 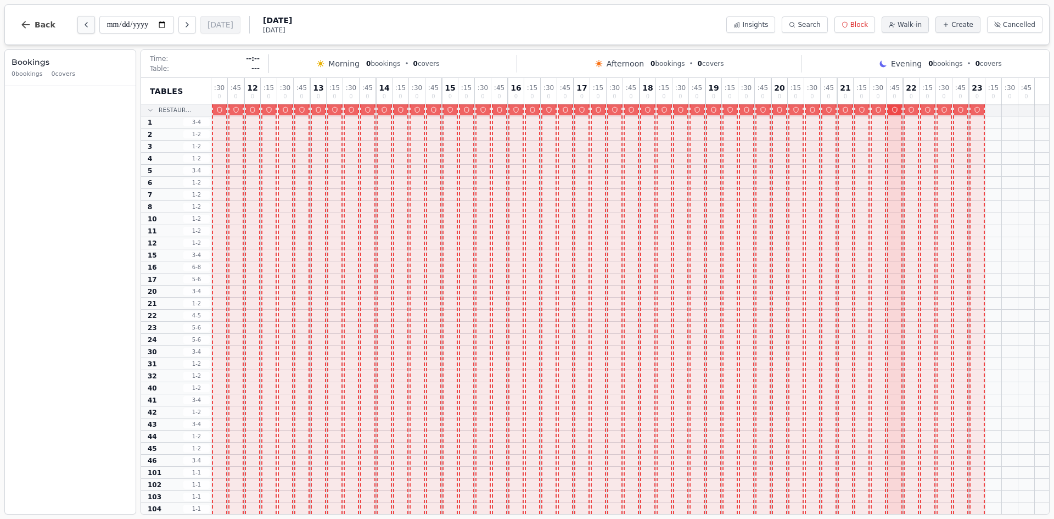 What do you see at coordinates (150, 171) in the screenshot?
I see `span: 5` at bounding box center [150, 171].